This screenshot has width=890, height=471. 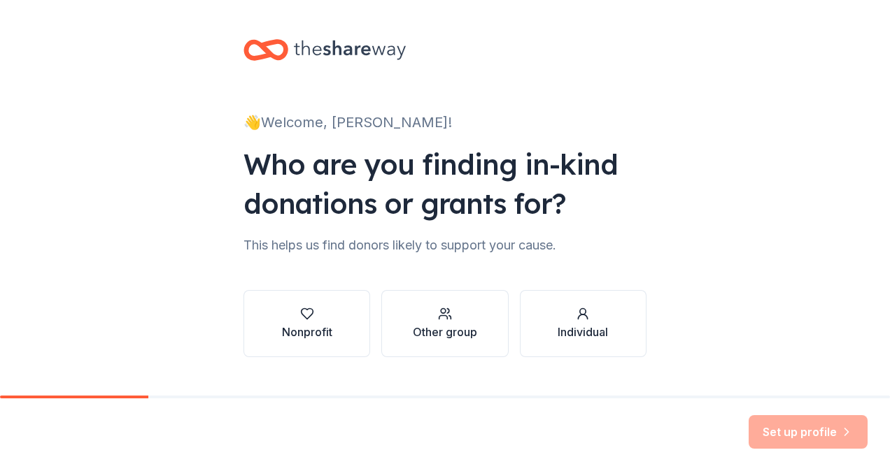 I want to click on button: Other group, so click(x=444, y=324).